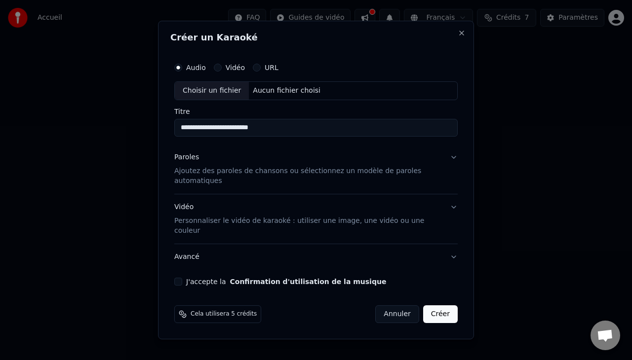 This screenshot has width=632, height=360. I want to click on label: Titre, so click(316, 112).